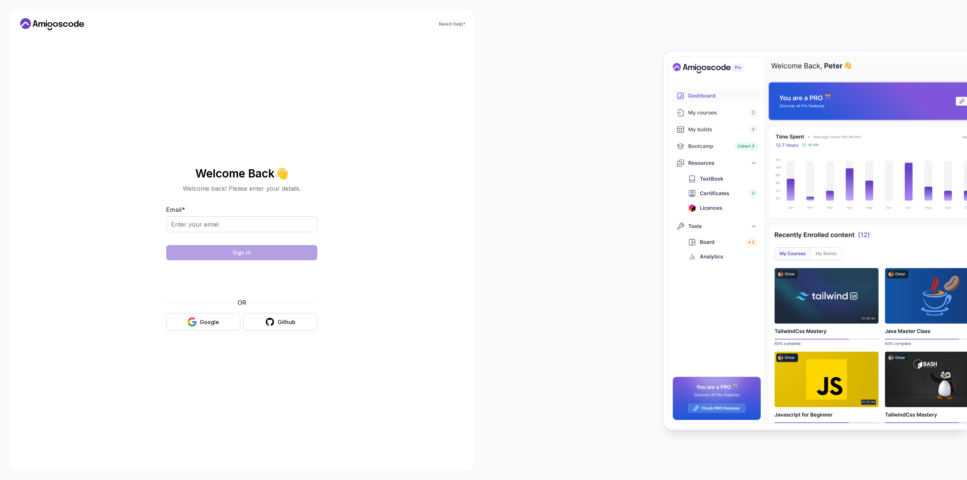 The width and height of the screenshot is (967, 480). I want to click on div: Github, so click(286, 322).